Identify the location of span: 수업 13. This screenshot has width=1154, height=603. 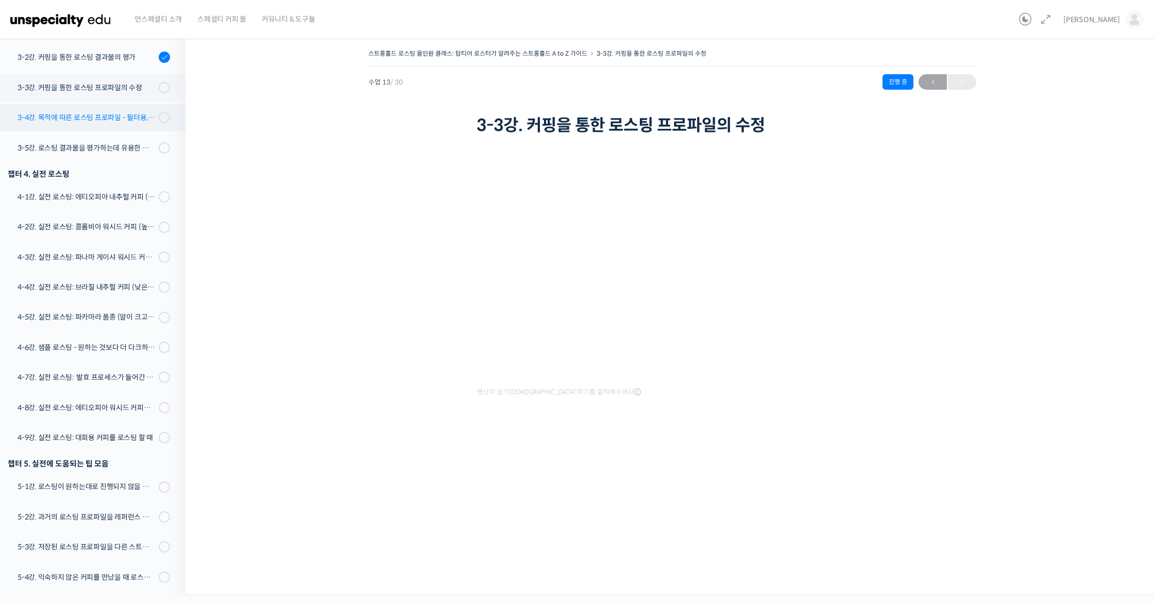
(385, 82).